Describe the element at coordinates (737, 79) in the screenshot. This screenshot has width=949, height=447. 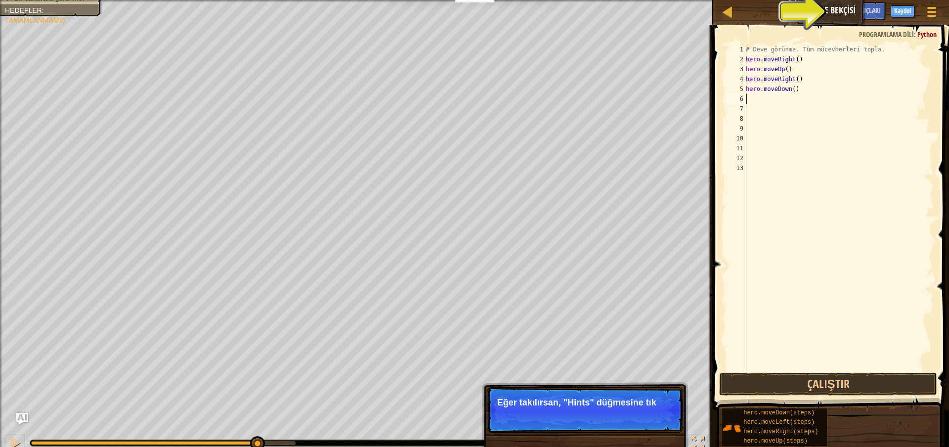
I see `div: 4` at that location.